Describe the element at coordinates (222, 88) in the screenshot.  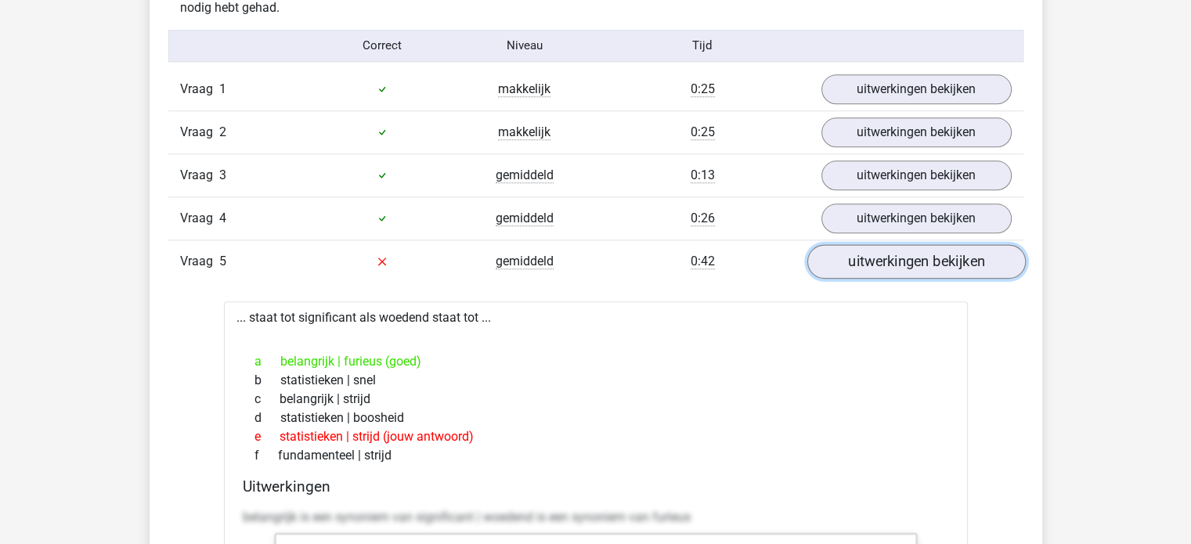
I see `span: 1` at that location.